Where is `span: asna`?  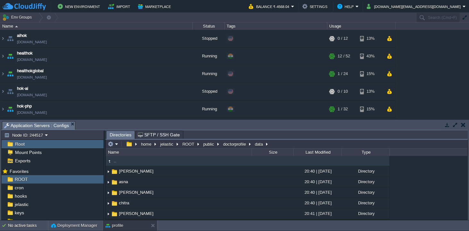 span: asna is located at coordinates (124, 182).